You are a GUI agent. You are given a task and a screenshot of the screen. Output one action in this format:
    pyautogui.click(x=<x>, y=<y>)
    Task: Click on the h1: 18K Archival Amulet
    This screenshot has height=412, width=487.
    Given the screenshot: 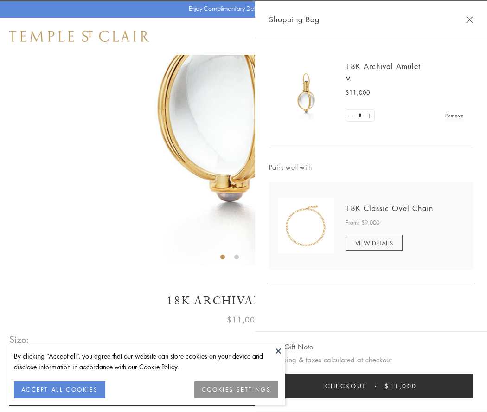 What is the action you would take?
    pyautogui.click(x=244, y=301)
    